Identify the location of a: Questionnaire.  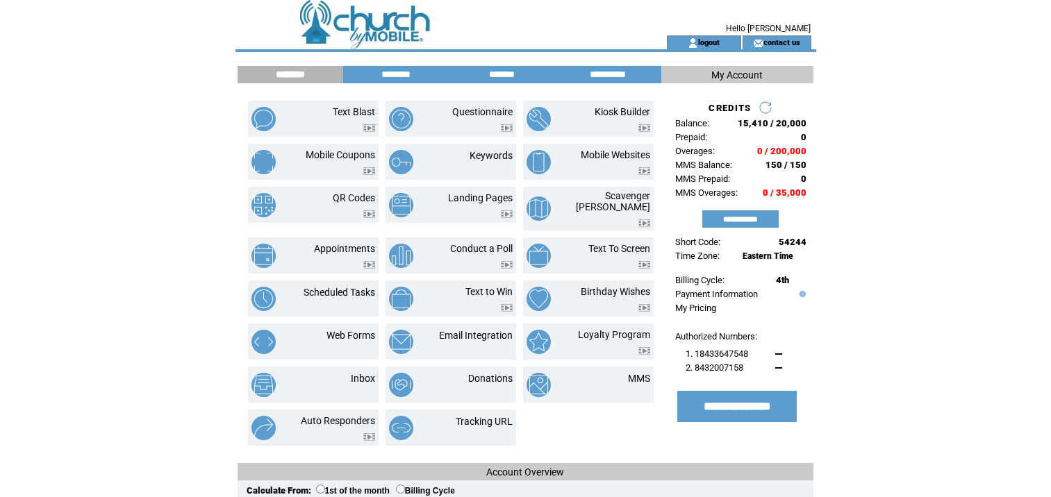
(482, 112).